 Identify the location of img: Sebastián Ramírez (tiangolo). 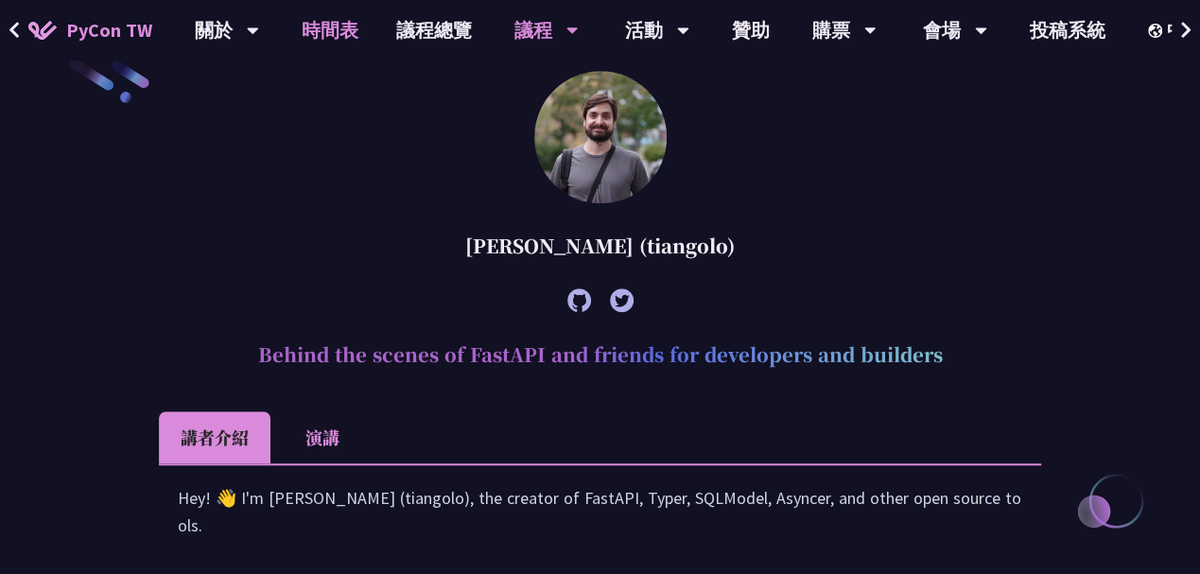
(600, 137).